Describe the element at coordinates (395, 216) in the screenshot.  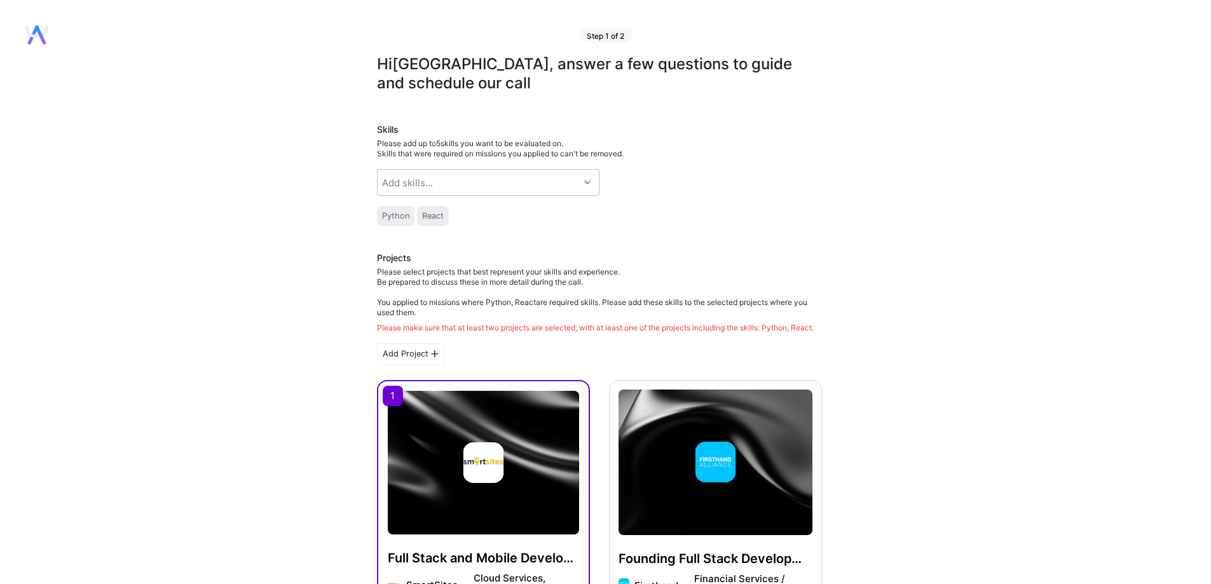
I see `div: Python` at that location.